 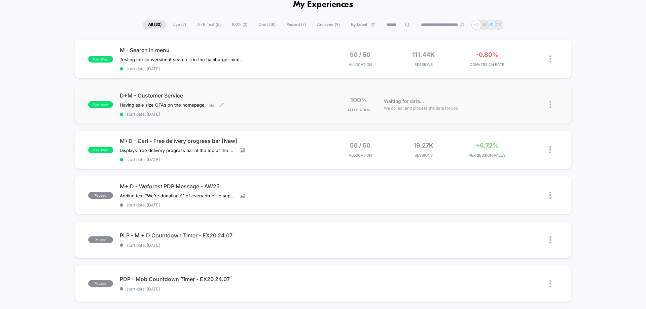 What do you see at coordinates (221, 279) in the screenshot?
I see `span: PDP - Mob Countdown Timer - EX20 24.07` at bounding box center [221, 279].